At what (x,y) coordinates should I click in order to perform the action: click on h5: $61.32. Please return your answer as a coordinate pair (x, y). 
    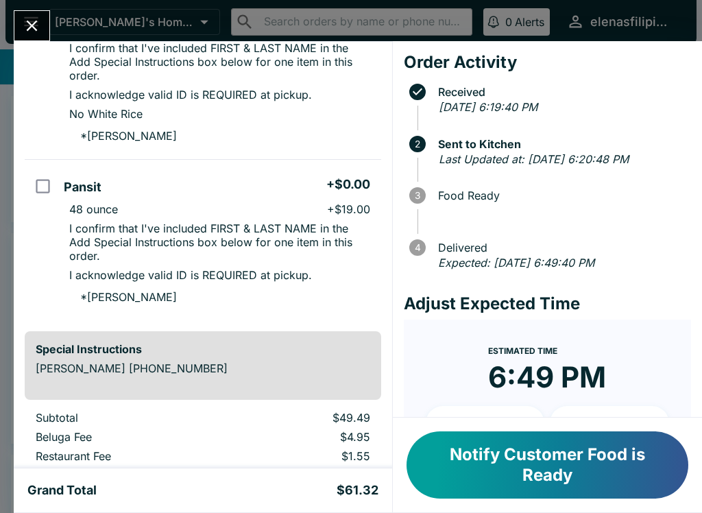
    Looking at the image, I should click on (357, 490).